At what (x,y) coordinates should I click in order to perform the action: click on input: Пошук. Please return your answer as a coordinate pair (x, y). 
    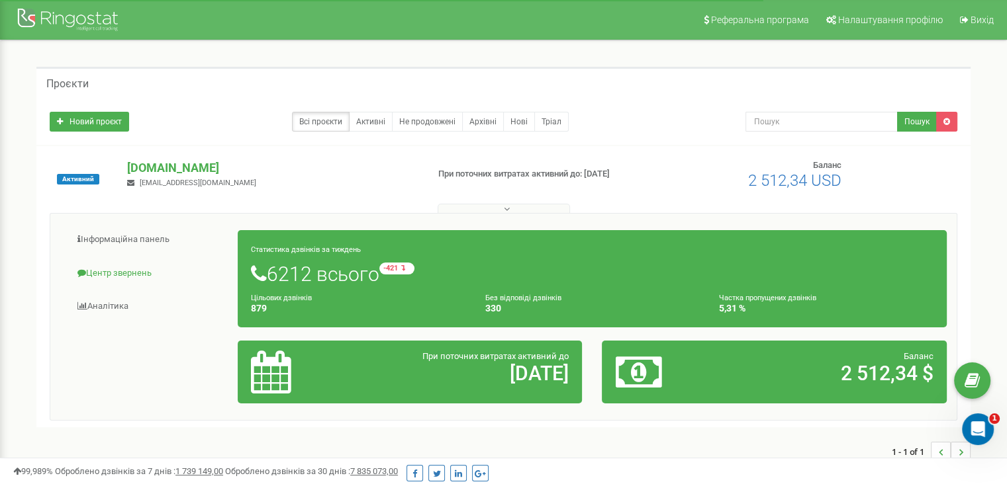
    Looking at the image, I should click on (821, 122).